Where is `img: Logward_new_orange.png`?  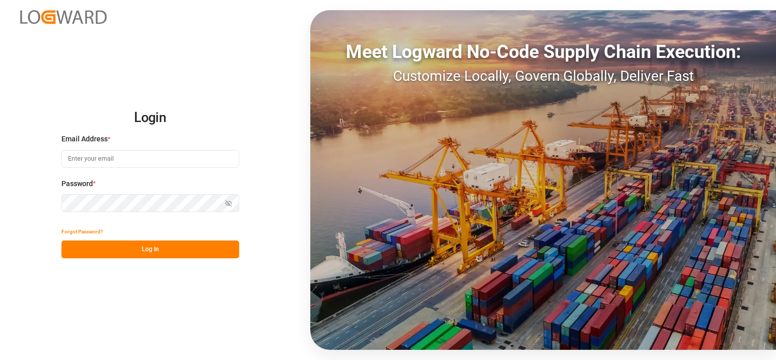
img: Logward_new_orange.png is located at coordinates (63, 17).